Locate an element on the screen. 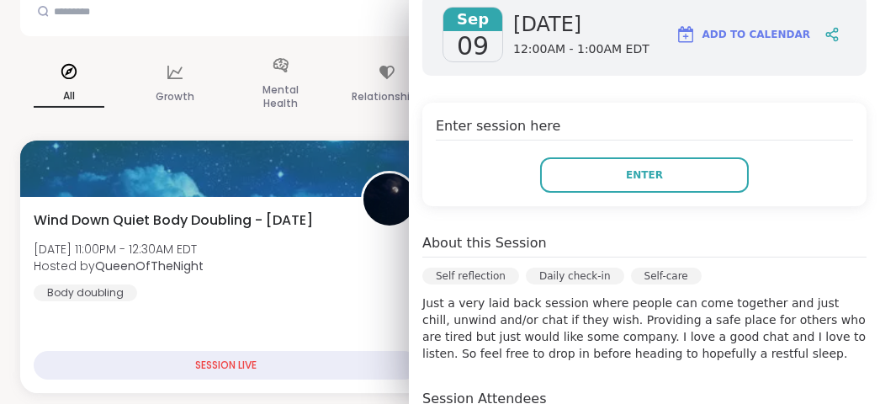 This screenshot has width=880, height=404. h4: About this Session is located at coordinates (485, 243).